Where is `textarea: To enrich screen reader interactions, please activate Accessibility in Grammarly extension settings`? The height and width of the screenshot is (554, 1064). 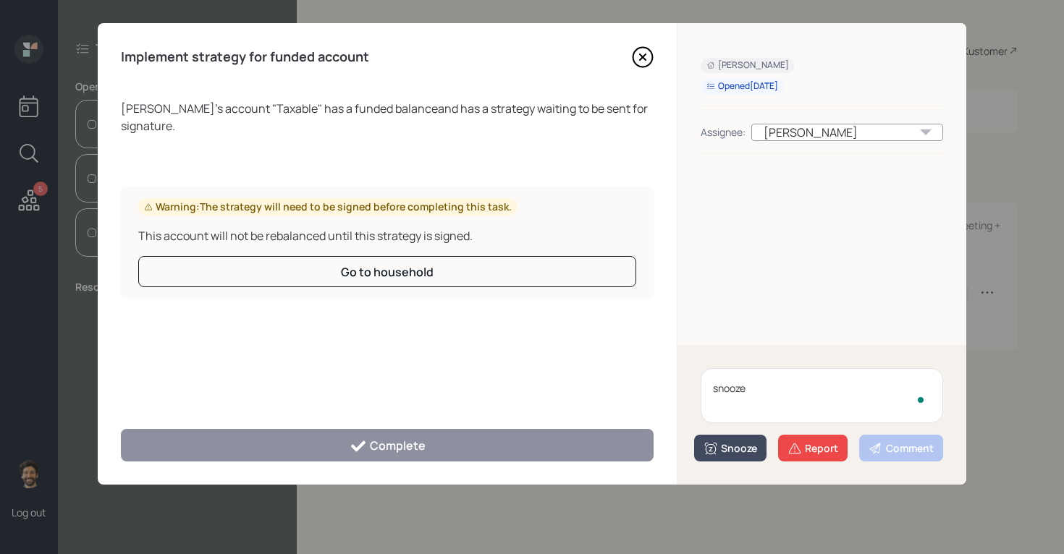
textarea: To enrich screen reader interactions, please activate Accessibility in Grammarly extension settings is located at coordinates (821, 396).